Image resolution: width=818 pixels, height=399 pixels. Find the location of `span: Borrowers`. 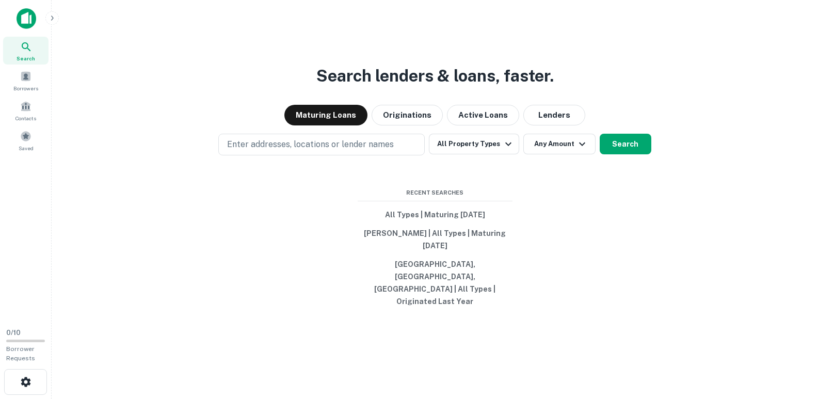

span: Borrowers is located at coordinates (26, 88).